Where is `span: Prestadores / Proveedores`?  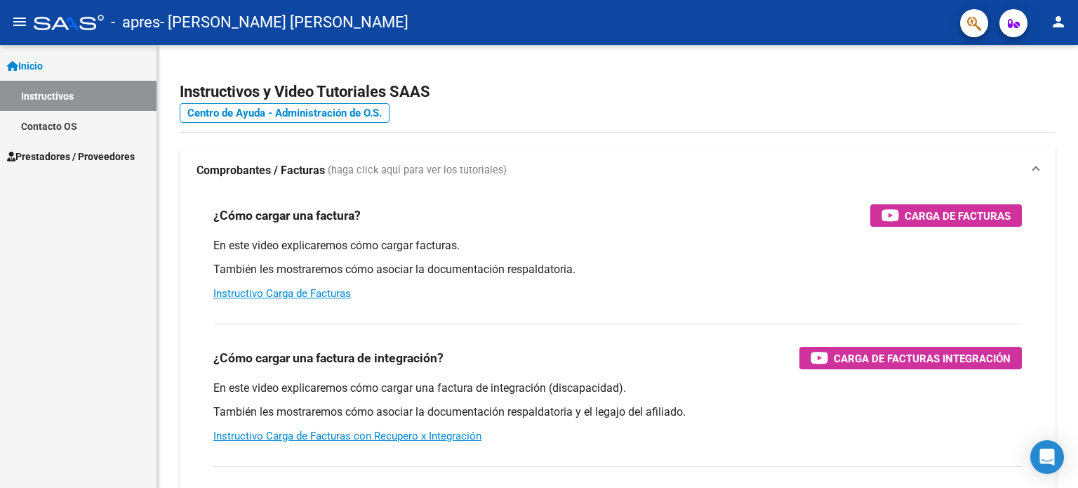 span: Prestadores / Proveedores is located at coordinates (71, 157).